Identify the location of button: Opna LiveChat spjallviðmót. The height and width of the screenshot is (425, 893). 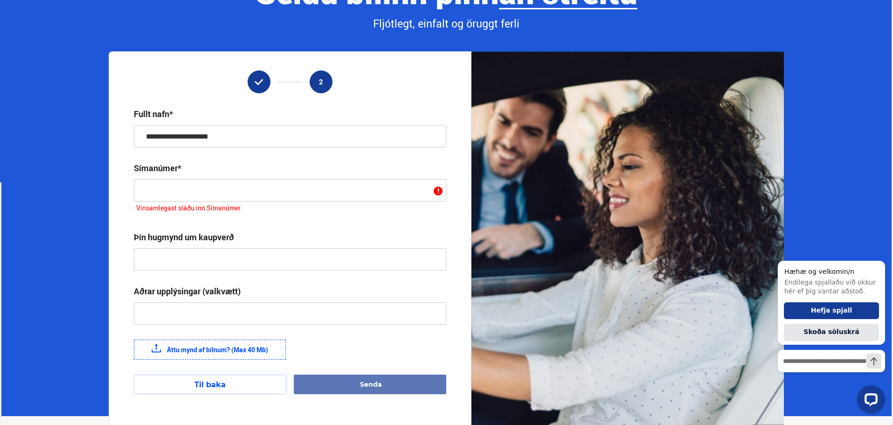
(101, 156).